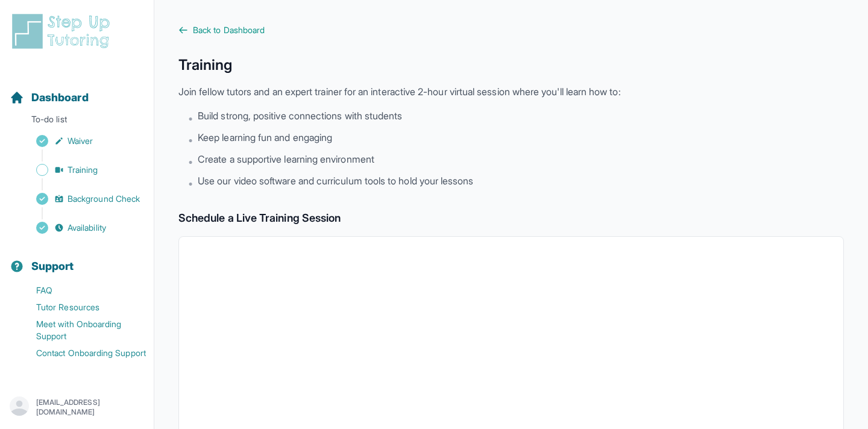  Describe the element at coordinates (81, 330) in the screenshot. I see `a: Meet with Onboarding Support` at that location.